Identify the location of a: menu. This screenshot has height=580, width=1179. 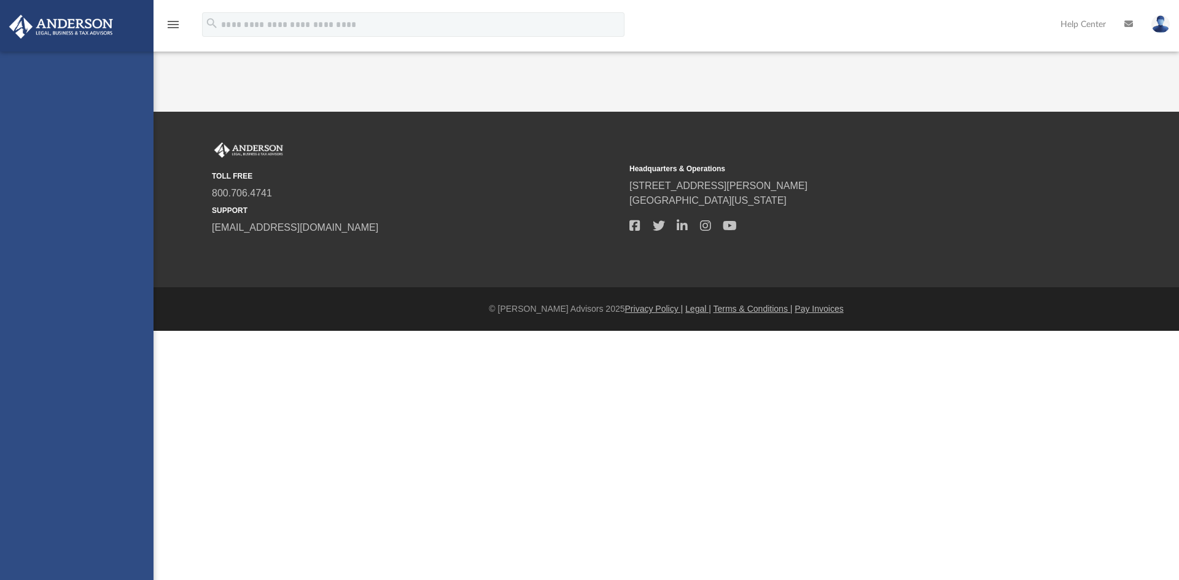
(173, 28).